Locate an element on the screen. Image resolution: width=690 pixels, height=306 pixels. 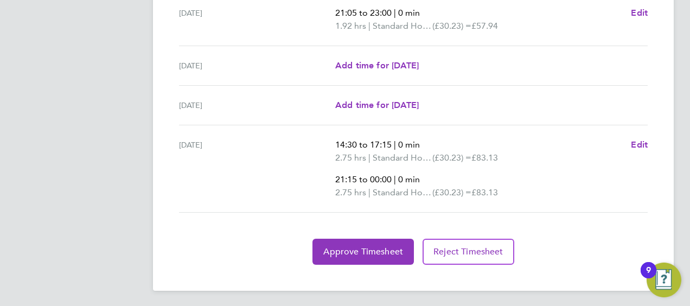
span: 1.92 hrs is located at coordinates (351, 26).